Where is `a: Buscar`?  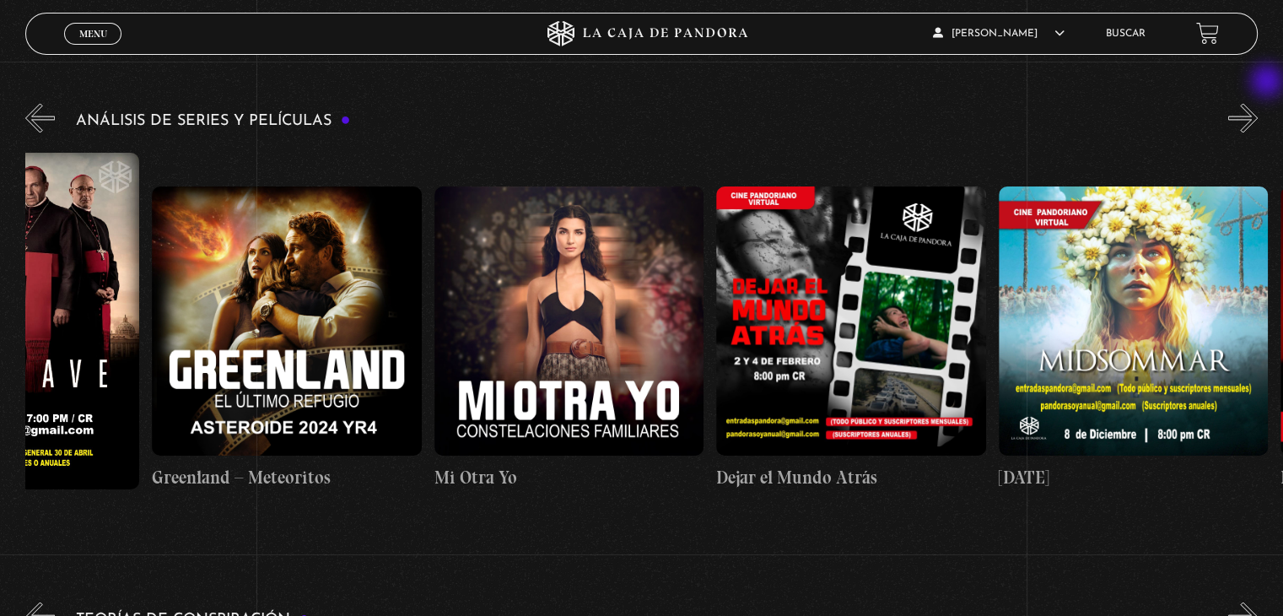 a: Buscar is located at coordinates (1126, 34).